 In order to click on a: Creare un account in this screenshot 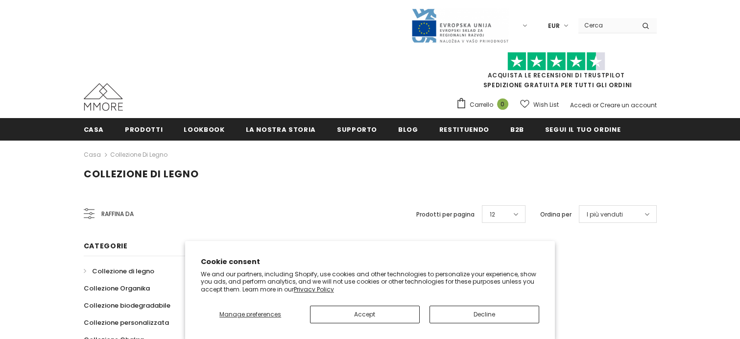, I will do `click(629, 105)`.